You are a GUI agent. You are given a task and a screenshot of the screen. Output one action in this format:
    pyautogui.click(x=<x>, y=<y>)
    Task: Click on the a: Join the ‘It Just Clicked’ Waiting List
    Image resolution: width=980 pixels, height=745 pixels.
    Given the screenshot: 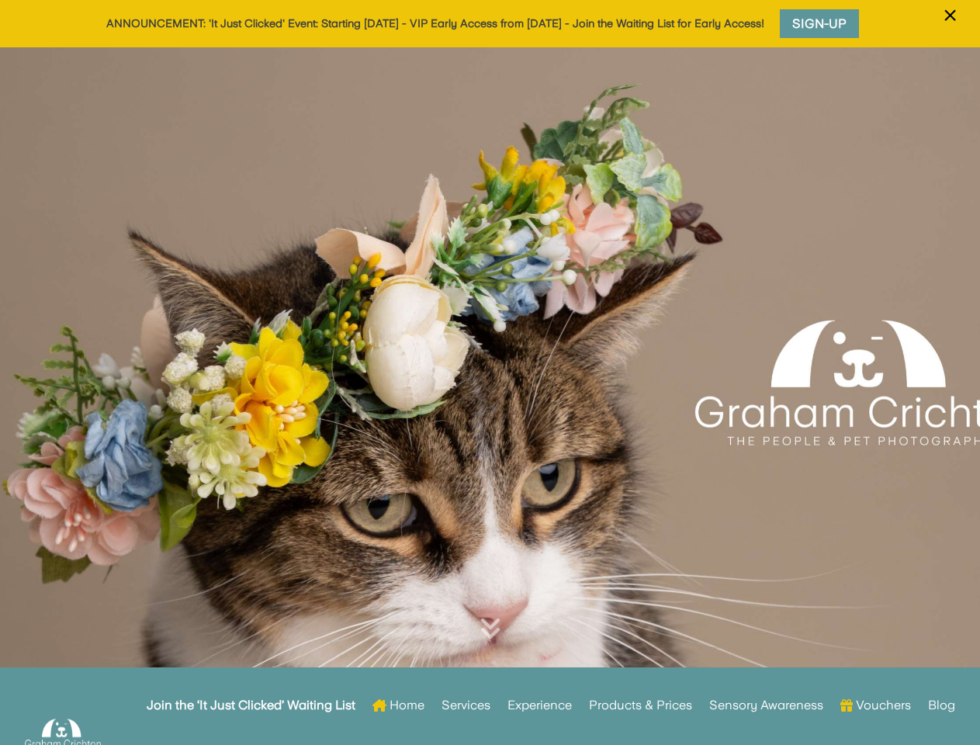 What is the action you would take?
    pyautogui.click(x=251, y=705)
    